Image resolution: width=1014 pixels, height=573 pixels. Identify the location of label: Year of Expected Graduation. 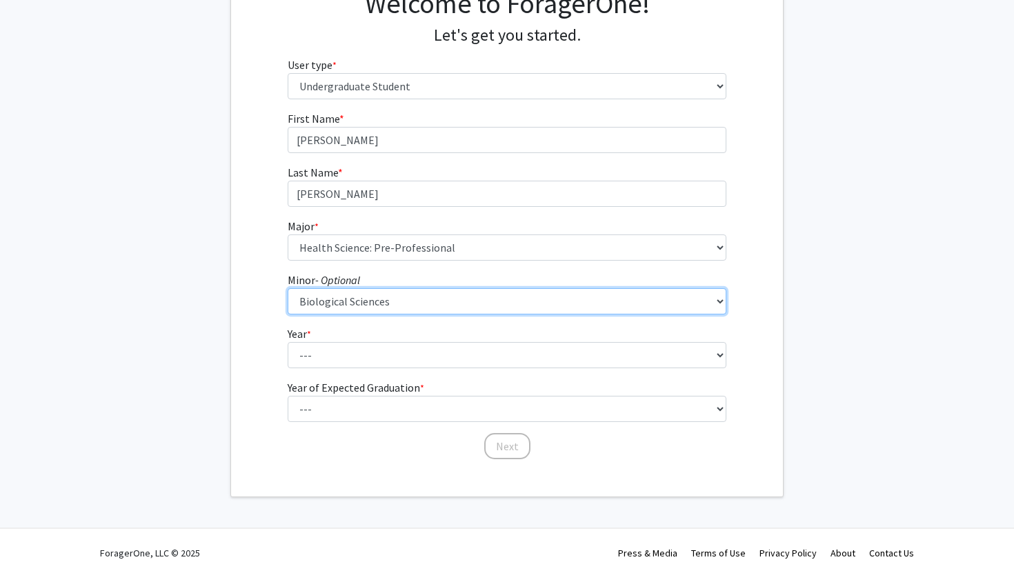
(356, 388).